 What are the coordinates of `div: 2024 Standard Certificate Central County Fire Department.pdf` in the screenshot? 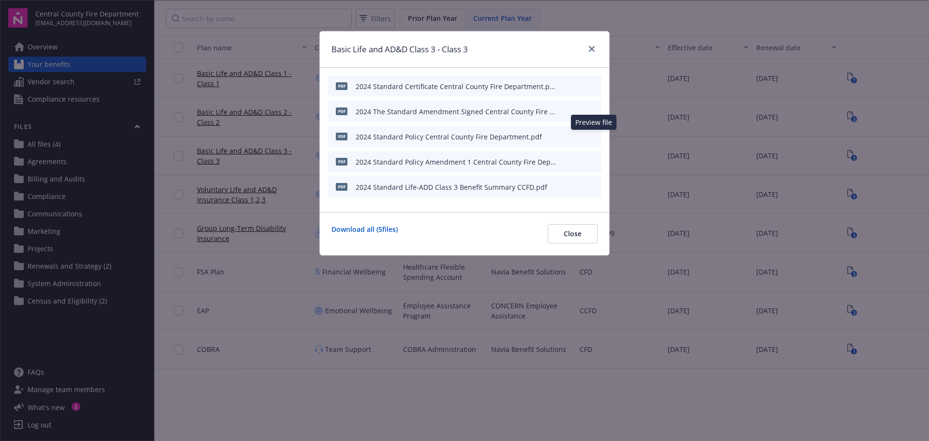 It's located at (456, 86).